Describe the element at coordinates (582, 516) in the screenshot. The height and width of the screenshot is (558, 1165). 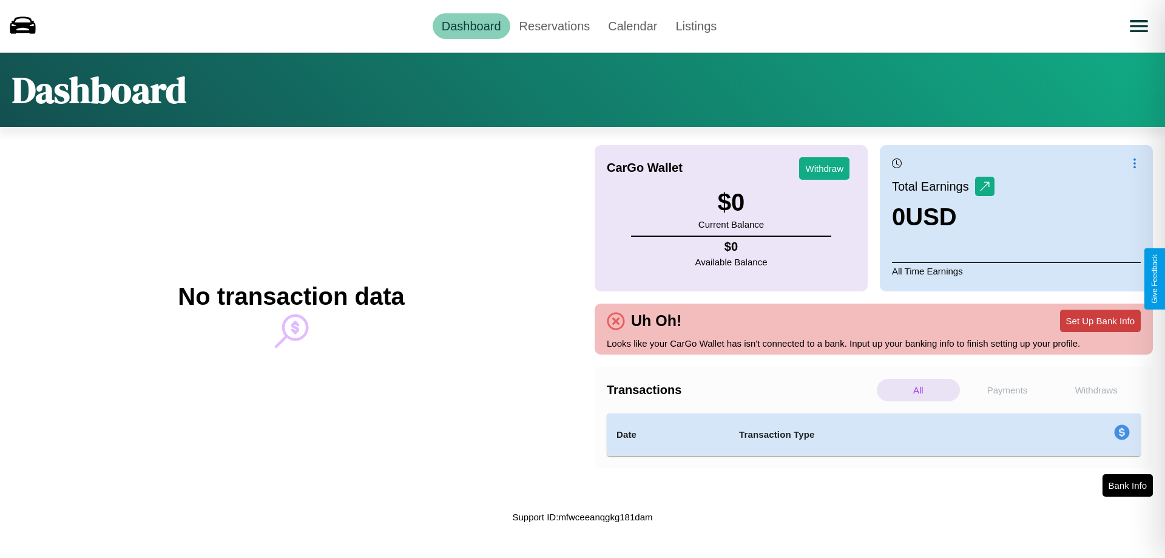
I see `p: Support ID: mfwceeanqgkg181dam` at that location.